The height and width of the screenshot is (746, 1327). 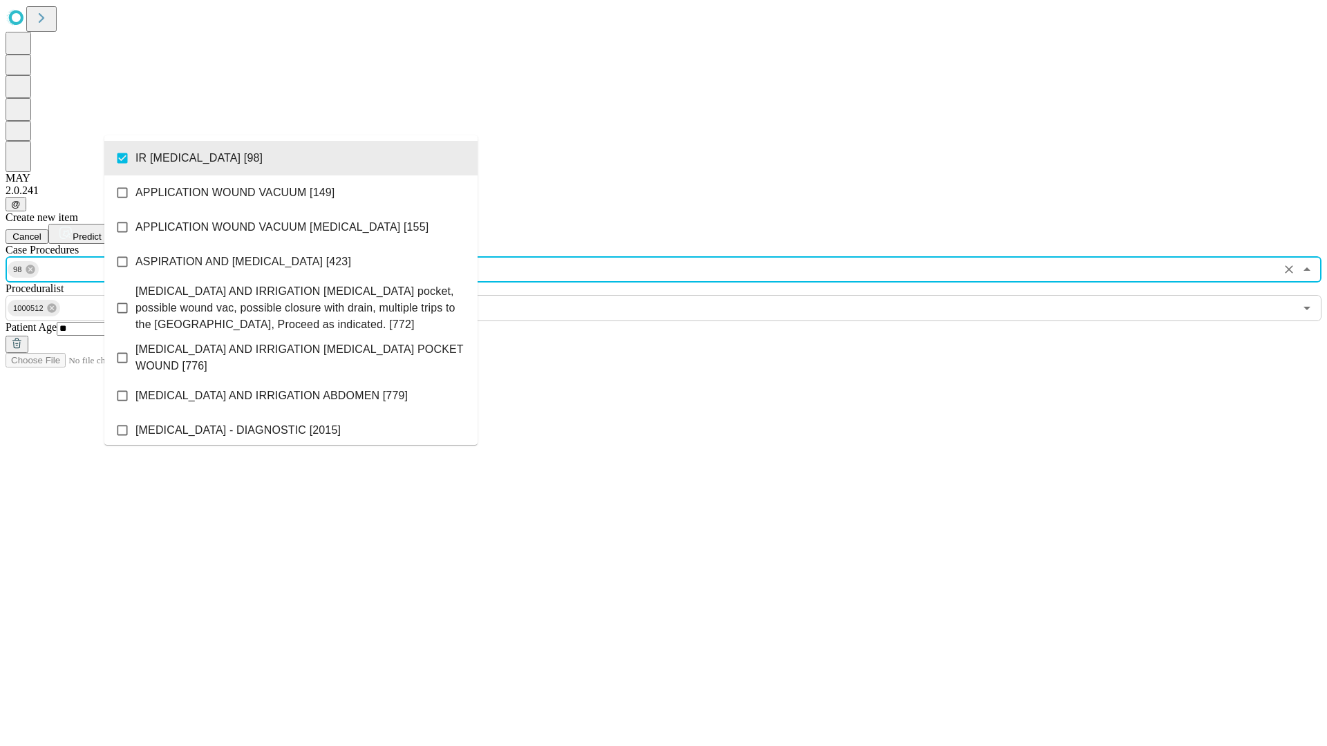 What do you see at coordinates (35, 288) in the screenshot?
I see `span: Proceduralist` at bounding box center [35, 288].